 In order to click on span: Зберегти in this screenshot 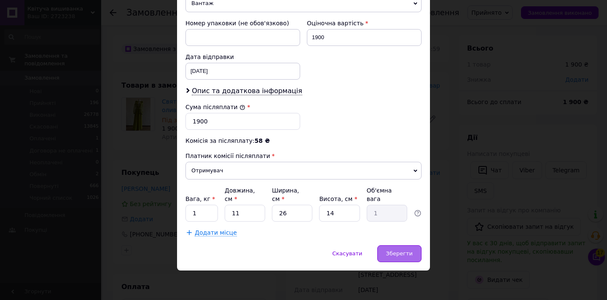, I will do `click(399, 253)`.